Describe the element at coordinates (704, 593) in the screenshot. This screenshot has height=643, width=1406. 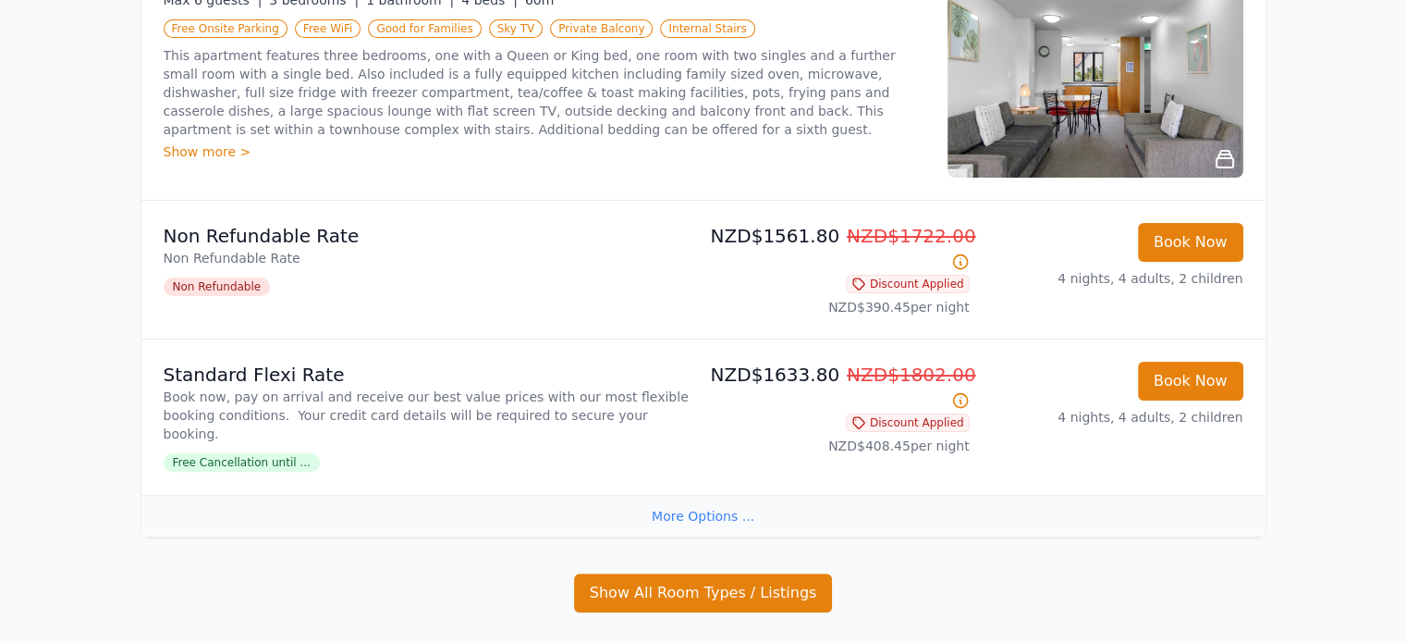
I see `button: Show All Room Types / Listings` at that location.